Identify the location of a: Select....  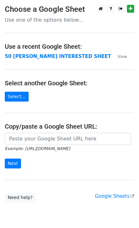
(17, 97).